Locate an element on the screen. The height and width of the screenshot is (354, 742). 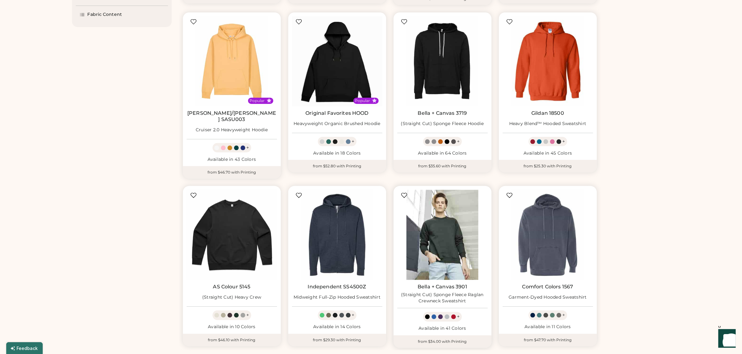
div: Midweight Full-Zip Hooded Sweatshirt is located at coordinates (337, 298).